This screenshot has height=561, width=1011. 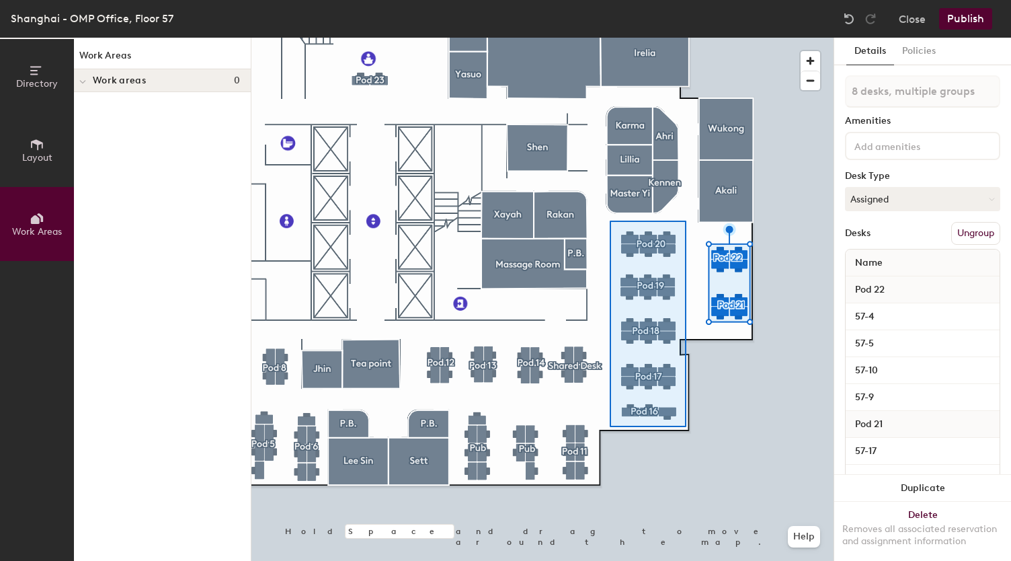 I want to click on button: Duplicate, so click(x=923, y=488).